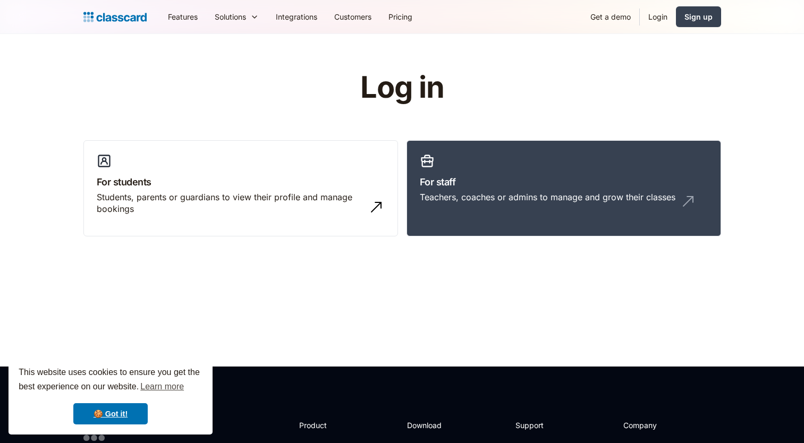 The image size is (804, 443). I want to click on a: For studentsStudents, parents or guardians to view their profile and manage bookings, so click(241, 189).